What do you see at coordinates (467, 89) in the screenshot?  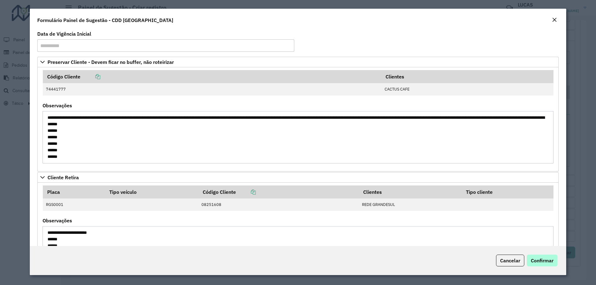 I see `td: CACTUS CAFE` at bounding box center [467, 89].